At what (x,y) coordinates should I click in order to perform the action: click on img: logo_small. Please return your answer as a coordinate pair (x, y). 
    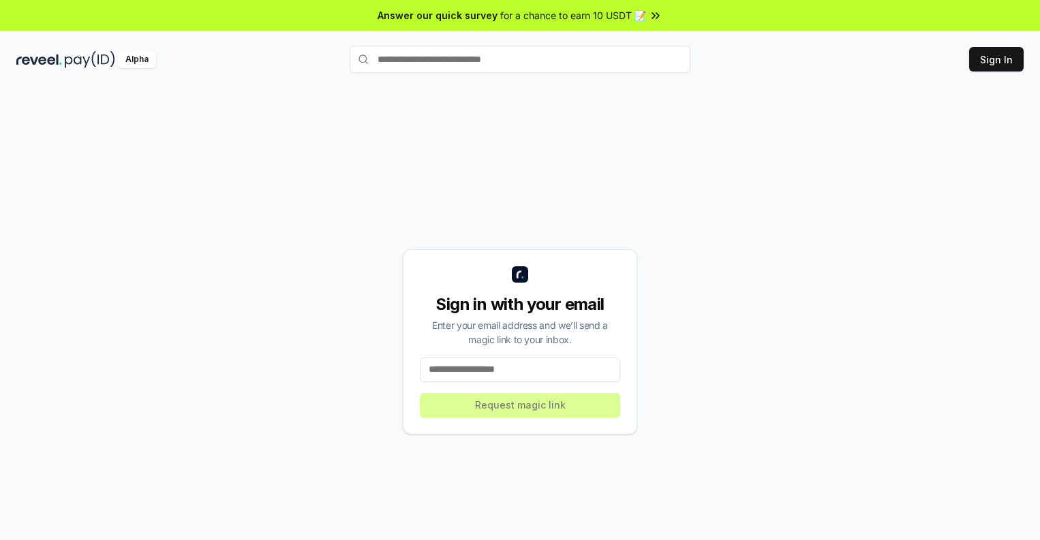
    Looking at the image, I should click on (520, 275).